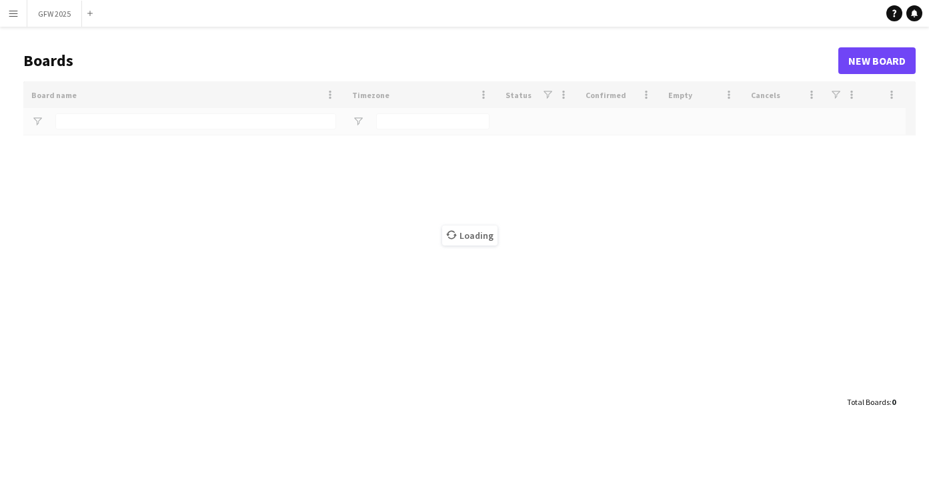 This screenshot has width=929, height=485. I want to click on span: Total Boards, so click(868, 402).